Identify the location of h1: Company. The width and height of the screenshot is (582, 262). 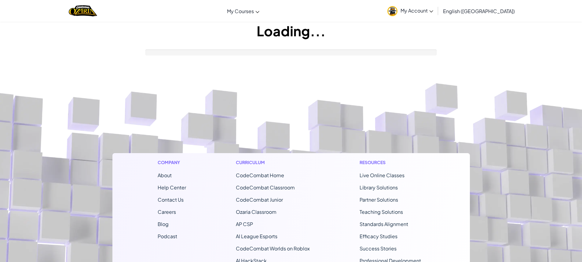
(172, 163).